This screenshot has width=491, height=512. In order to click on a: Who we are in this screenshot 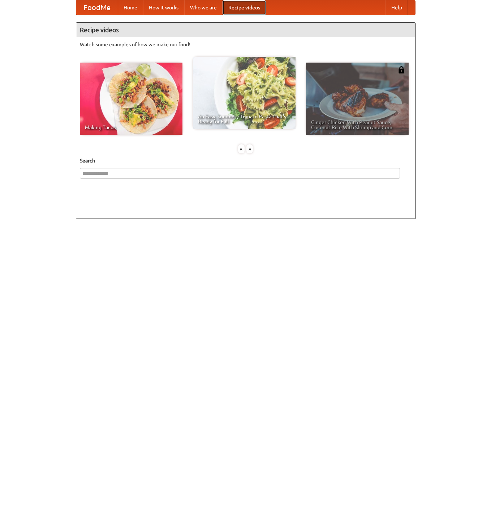, I will do `click(204, 8)`.